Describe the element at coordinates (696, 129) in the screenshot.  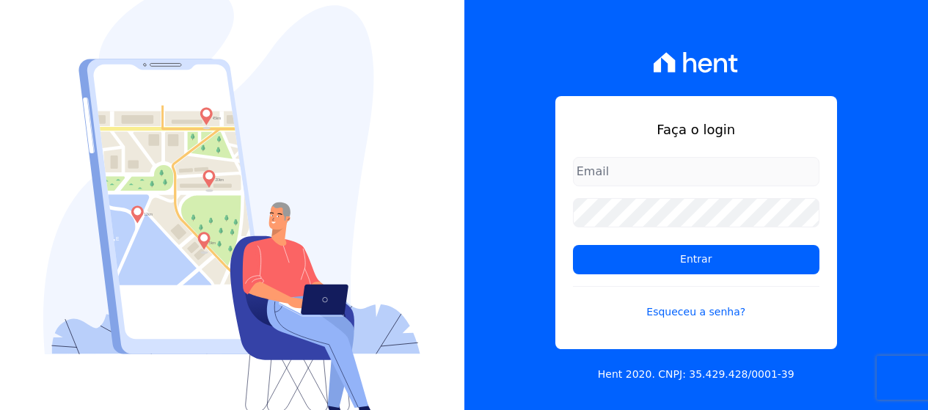
I see `h1: Faça o login` at that location.